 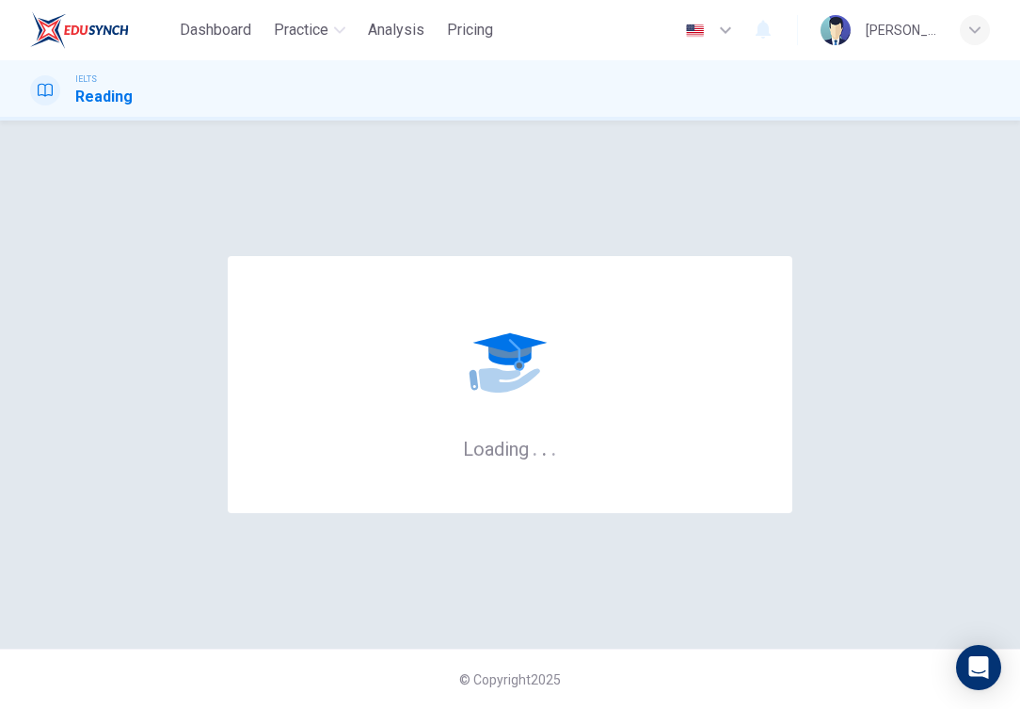 What do you see at coordinates (470, 30) in the screenshot?
I see `button: Pricing` at bounding box center [470, 30].